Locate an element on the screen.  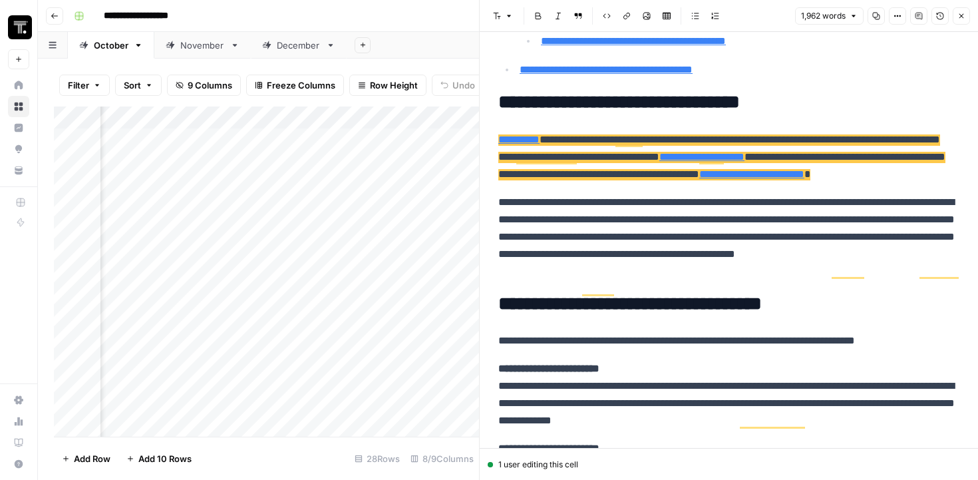
span: Sort is located at coordinates (132, 85).